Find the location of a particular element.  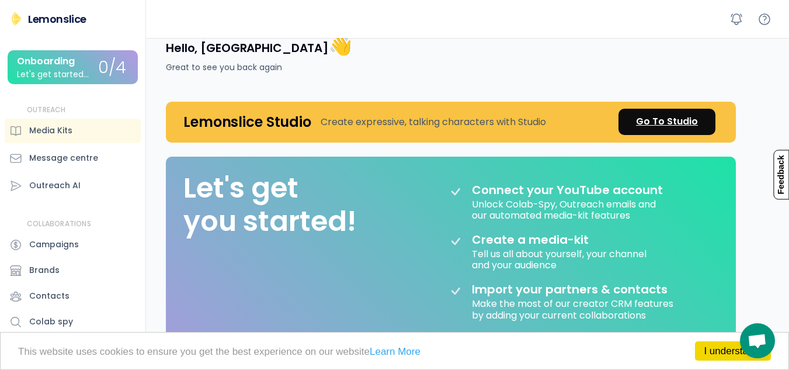

div: Let's get you started! is located at coordinates (270, 205).